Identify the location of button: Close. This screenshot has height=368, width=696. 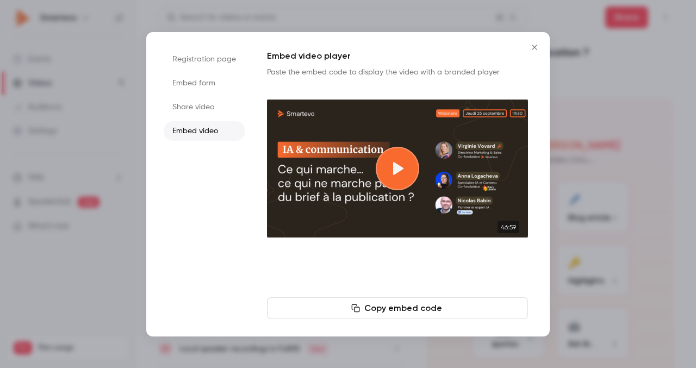
(534, 47).